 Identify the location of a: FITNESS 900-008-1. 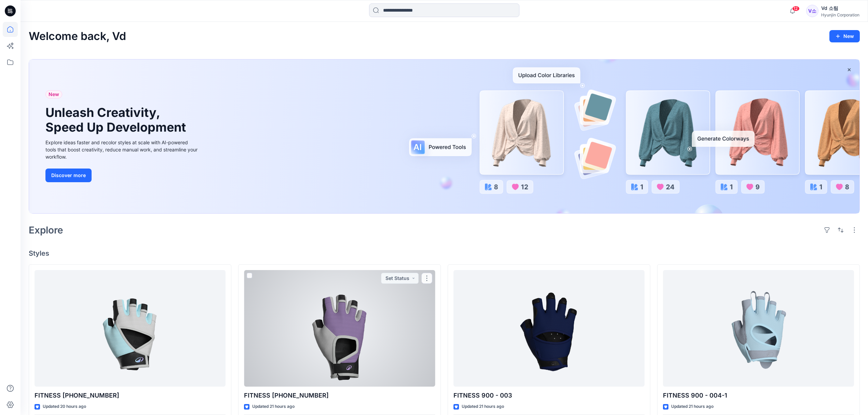
(339, 329).